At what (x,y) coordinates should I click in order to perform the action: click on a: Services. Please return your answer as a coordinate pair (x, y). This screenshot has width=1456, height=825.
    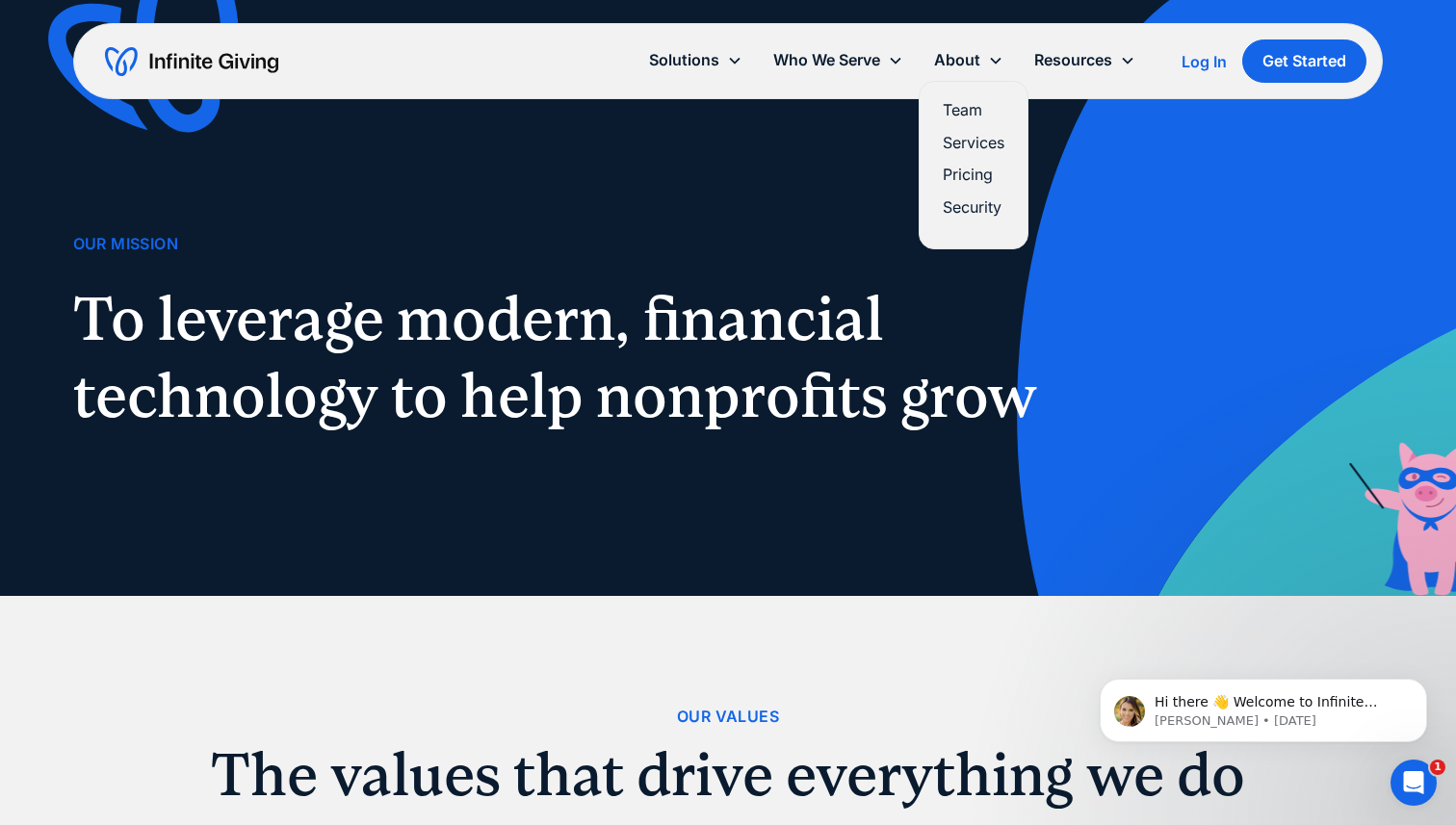
    Looking at the image, I should click on (973, 143).